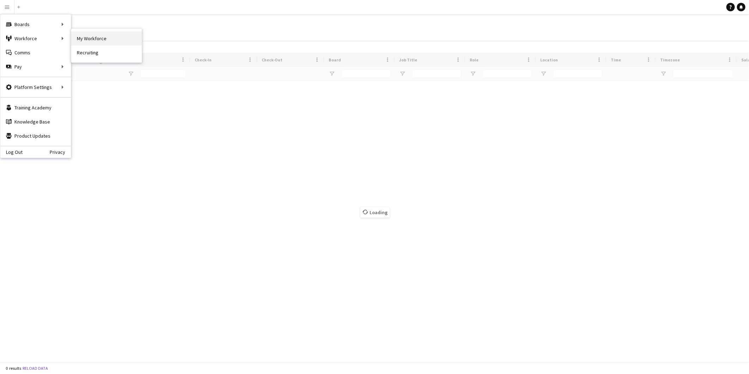 Image resolution: width=749 pixels, height=374 pixels. Describe the element at coordinates (36, 24) in the screenshot. I see `div: Boards` at that location.